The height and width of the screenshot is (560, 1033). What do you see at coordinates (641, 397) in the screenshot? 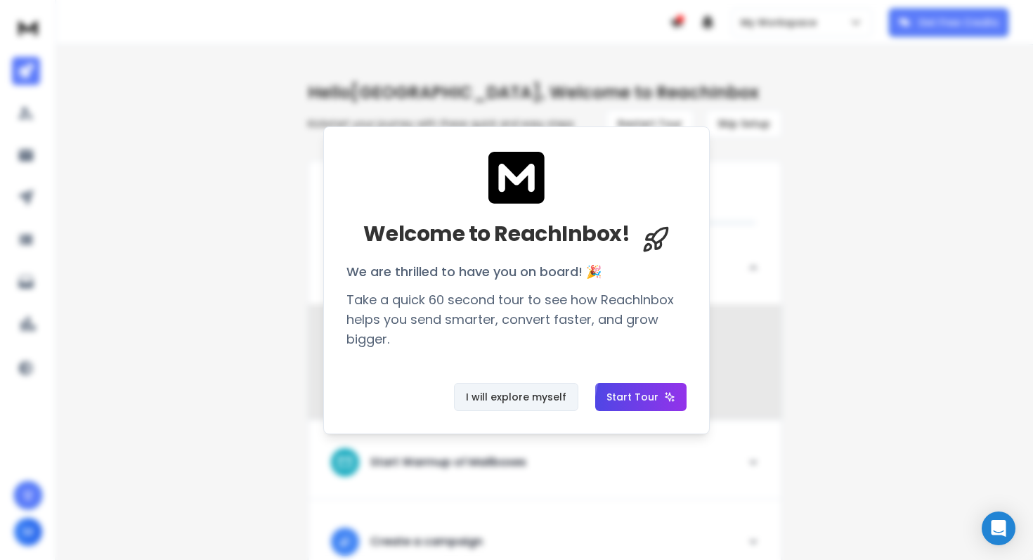
I see `span: Start Tour` at bounding box center [641, 397].